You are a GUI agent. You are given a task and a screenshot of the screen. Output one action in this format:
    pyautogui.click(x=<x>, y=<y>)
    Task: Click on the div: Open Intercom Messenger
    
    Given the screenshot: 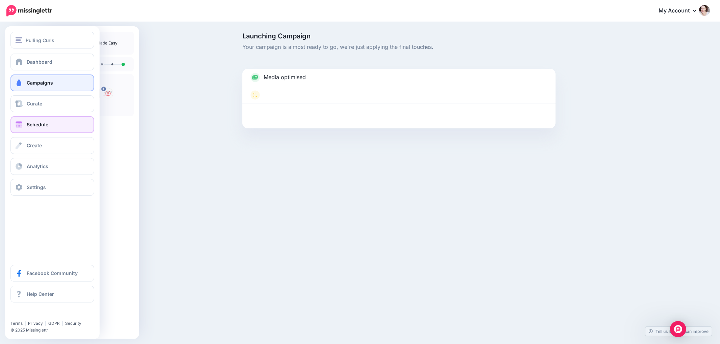 What is the action you would take?
    pyautogui.click(x=678, y=330)
    